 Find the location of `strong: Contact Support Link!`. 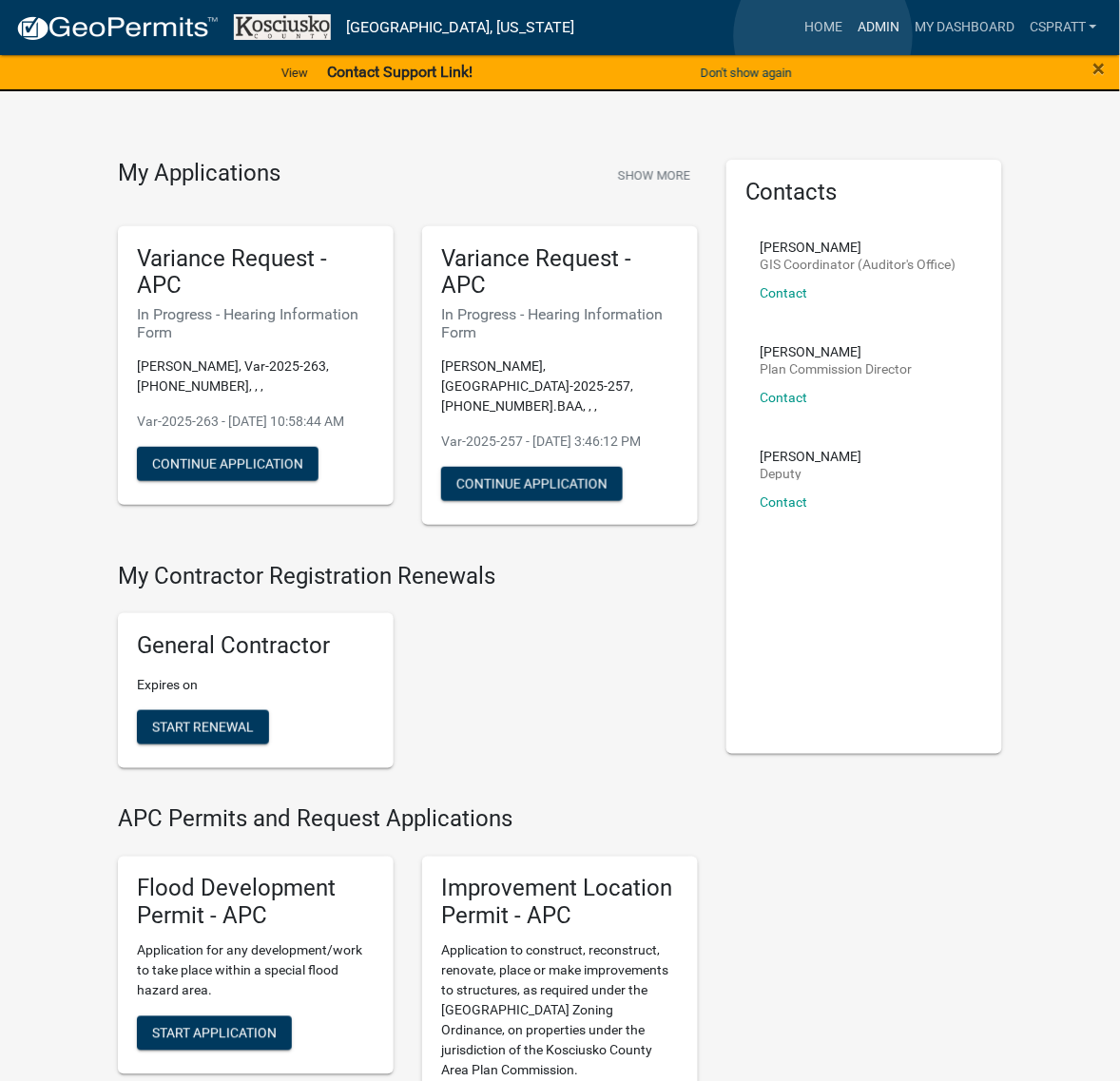

strong: Contact Support Link! is located at coordinates (399, 72).